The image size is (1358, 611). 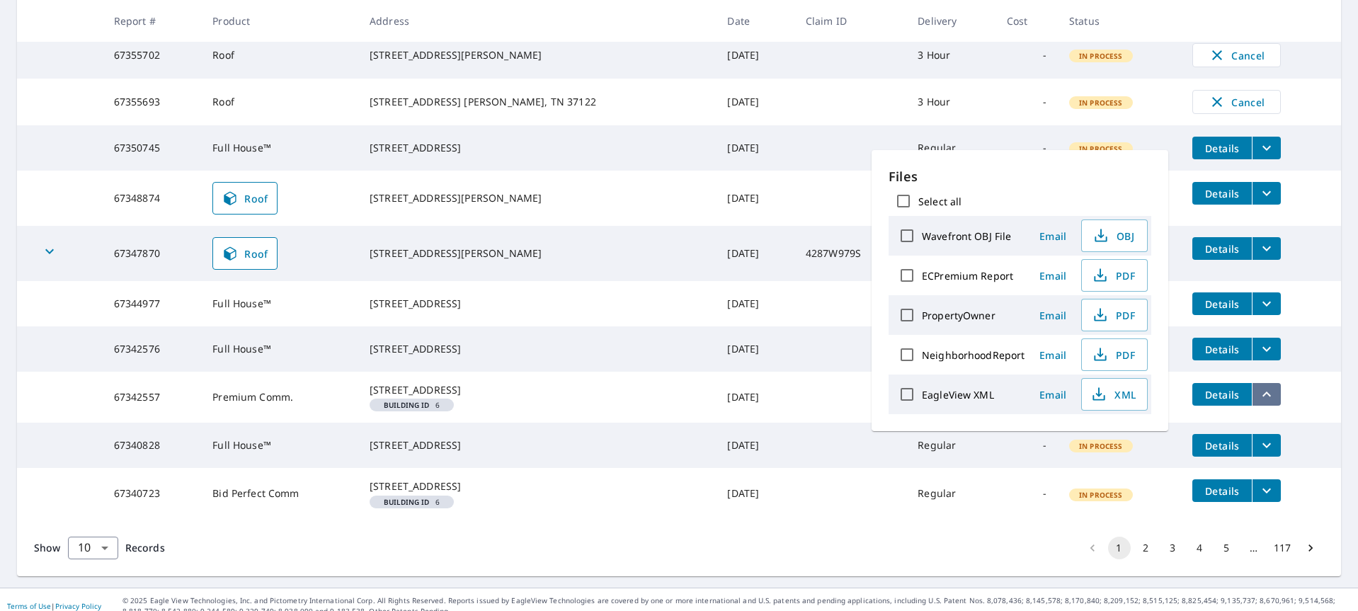 What do you see at coordinates (1202, 548) in the screenshot?
I see `nav: pagination navigation` at bounding box center [1202, 548].